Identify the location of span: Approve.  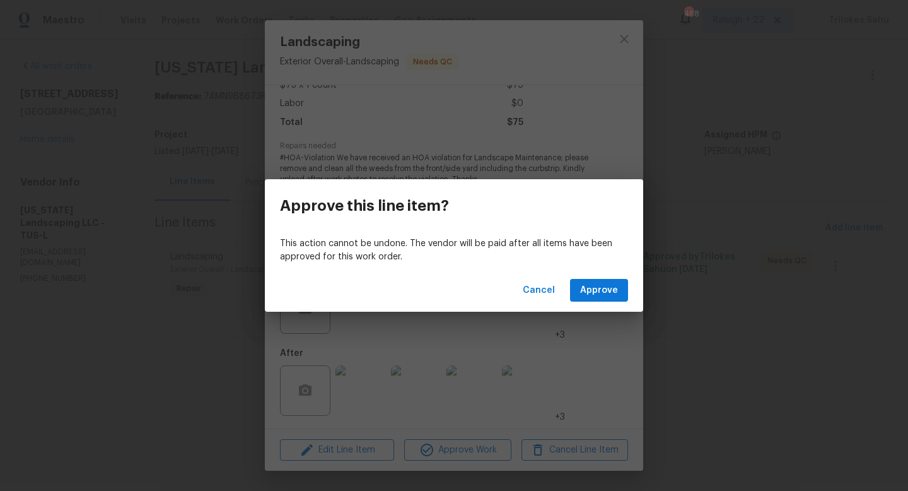
(599, 290).